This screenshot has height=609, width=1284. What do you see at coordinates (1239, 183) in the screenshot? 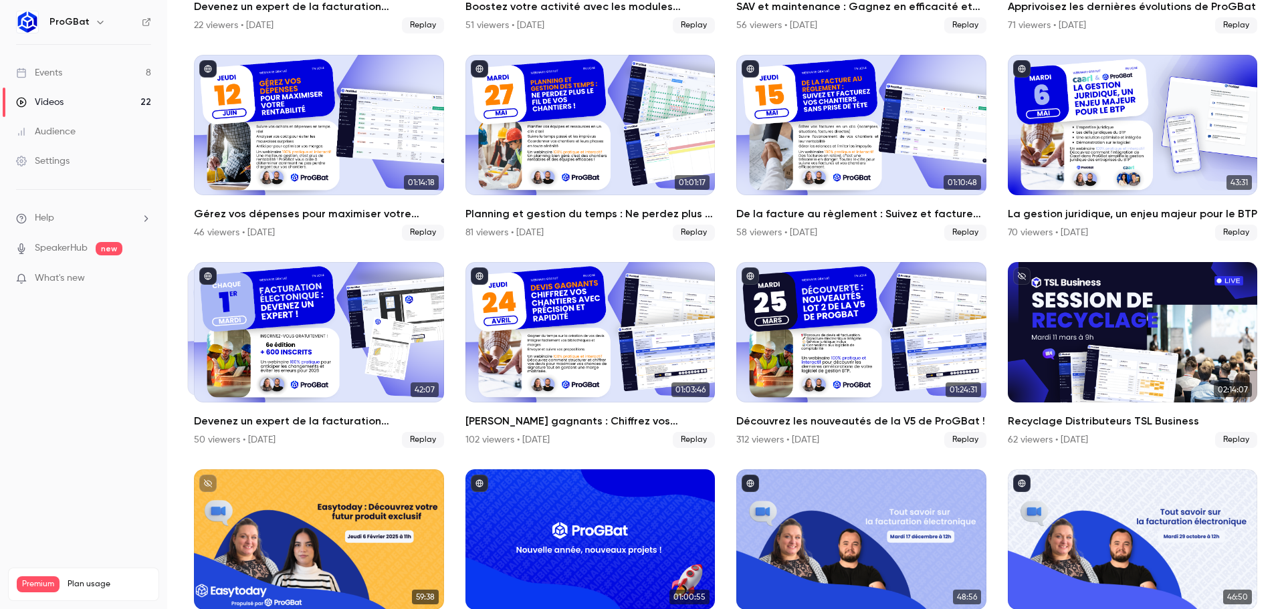
I see `span: 43:31` at bounding box center [1239, 183].